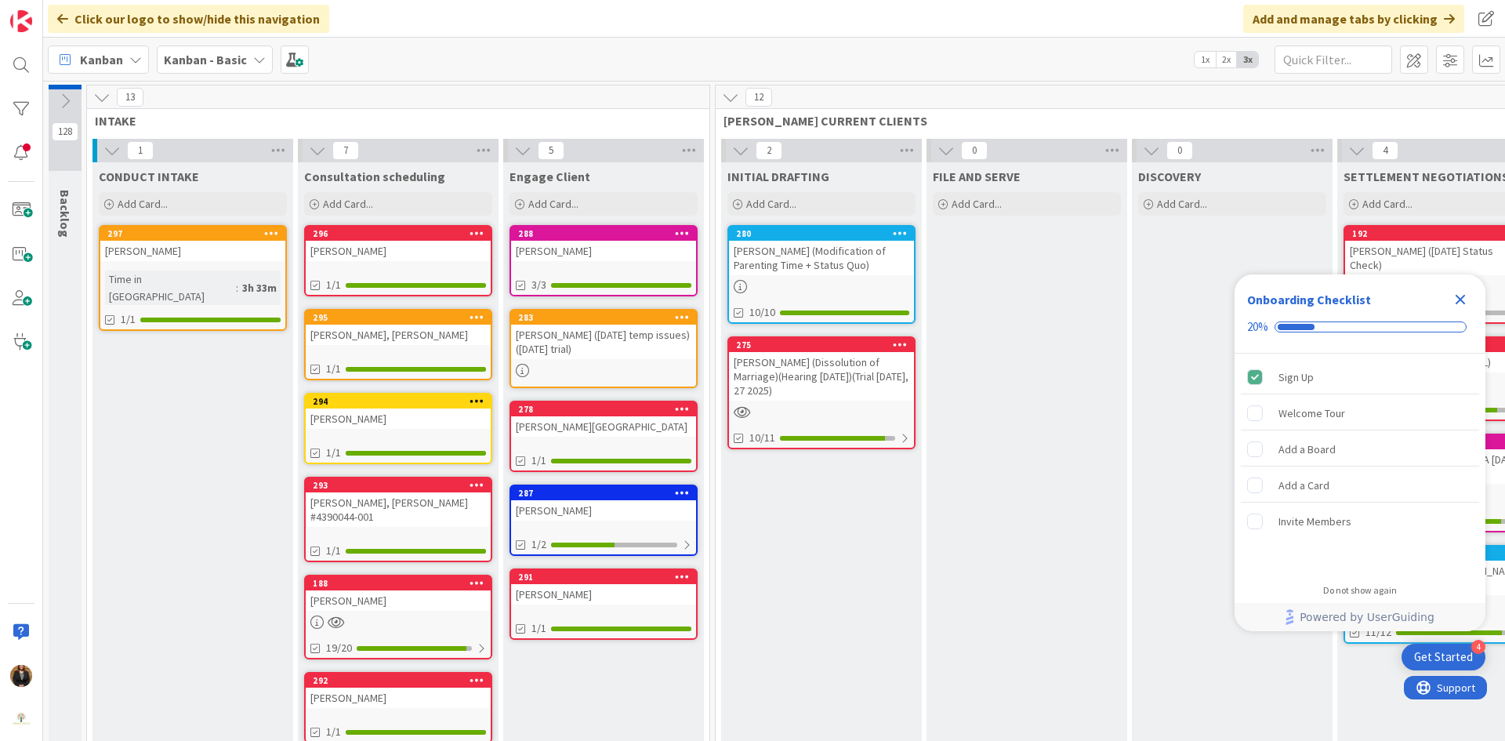 This screenshot has width=1505, height=741. I want to click on div: Onboarding Checklist, so click(1309, 299).